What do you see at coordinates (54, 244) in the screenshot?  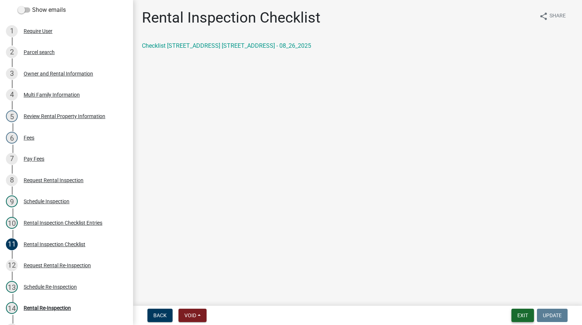 I see `div: Rental Inspection Checklist` at bounding box center [54, 244].